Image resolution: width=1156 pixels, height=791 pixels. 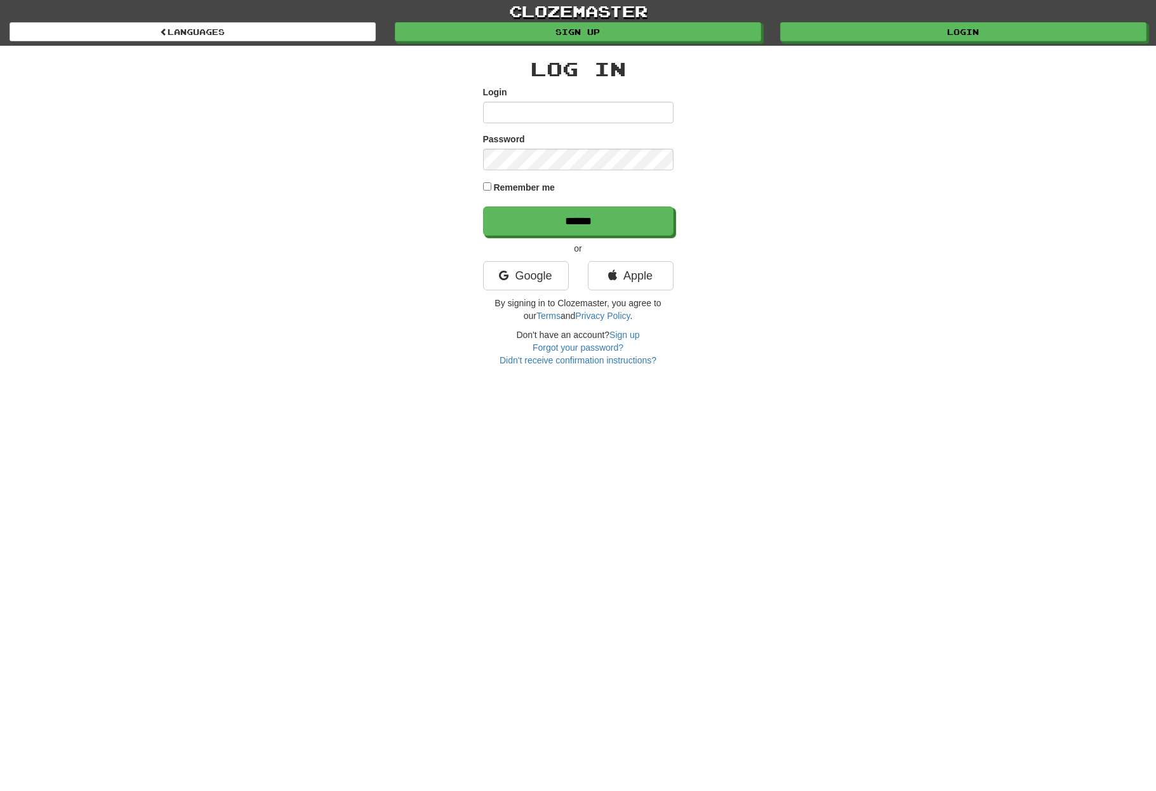 I want to click on a: Forgot your password?, so click(x=578, y=347).